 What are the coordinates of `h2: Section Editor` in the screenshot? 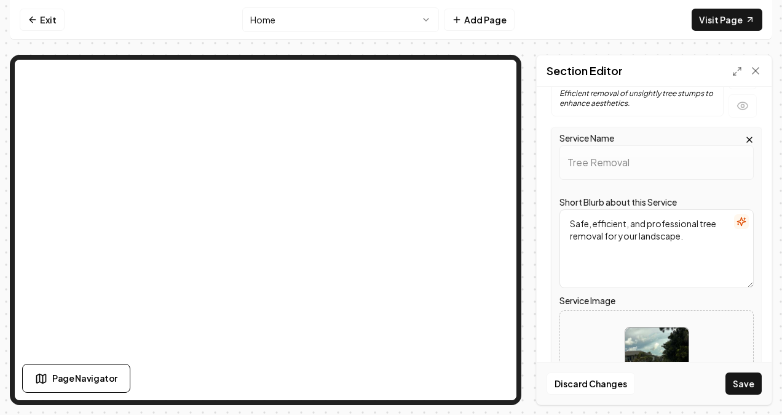 It's located at (585, 71).